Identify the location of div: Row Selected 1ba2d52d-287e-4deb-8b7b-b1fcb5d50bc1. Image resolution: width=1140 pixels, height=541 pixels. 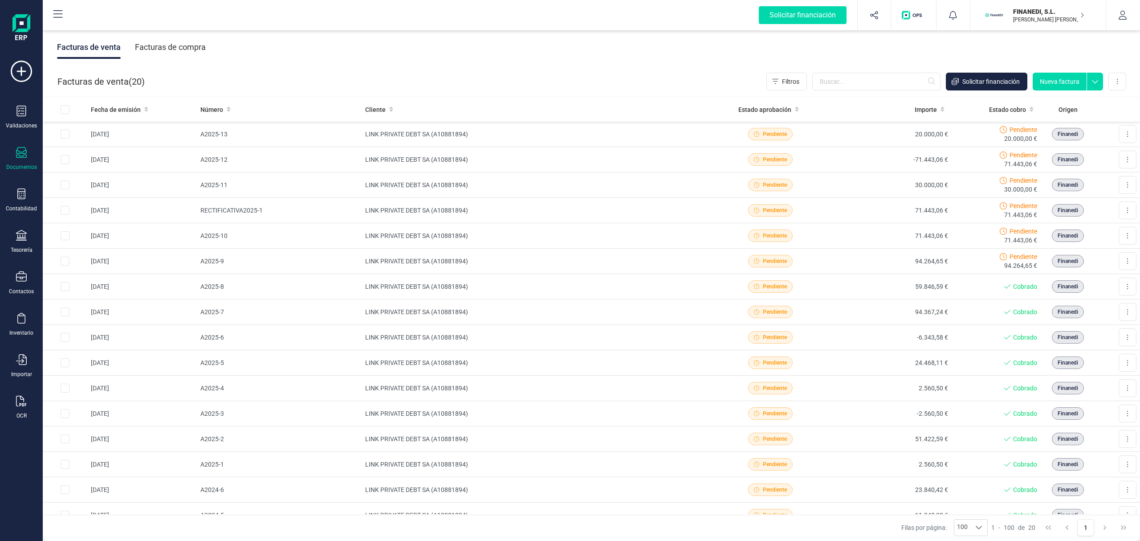
(65, 236).